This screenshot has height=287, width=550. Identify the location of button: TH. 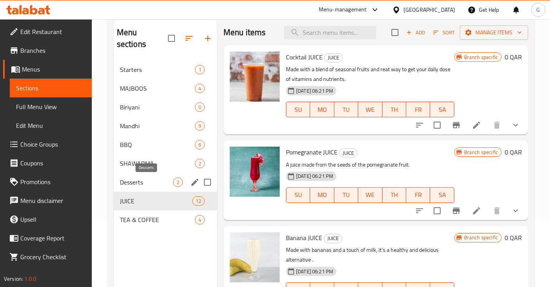
(394, 109).